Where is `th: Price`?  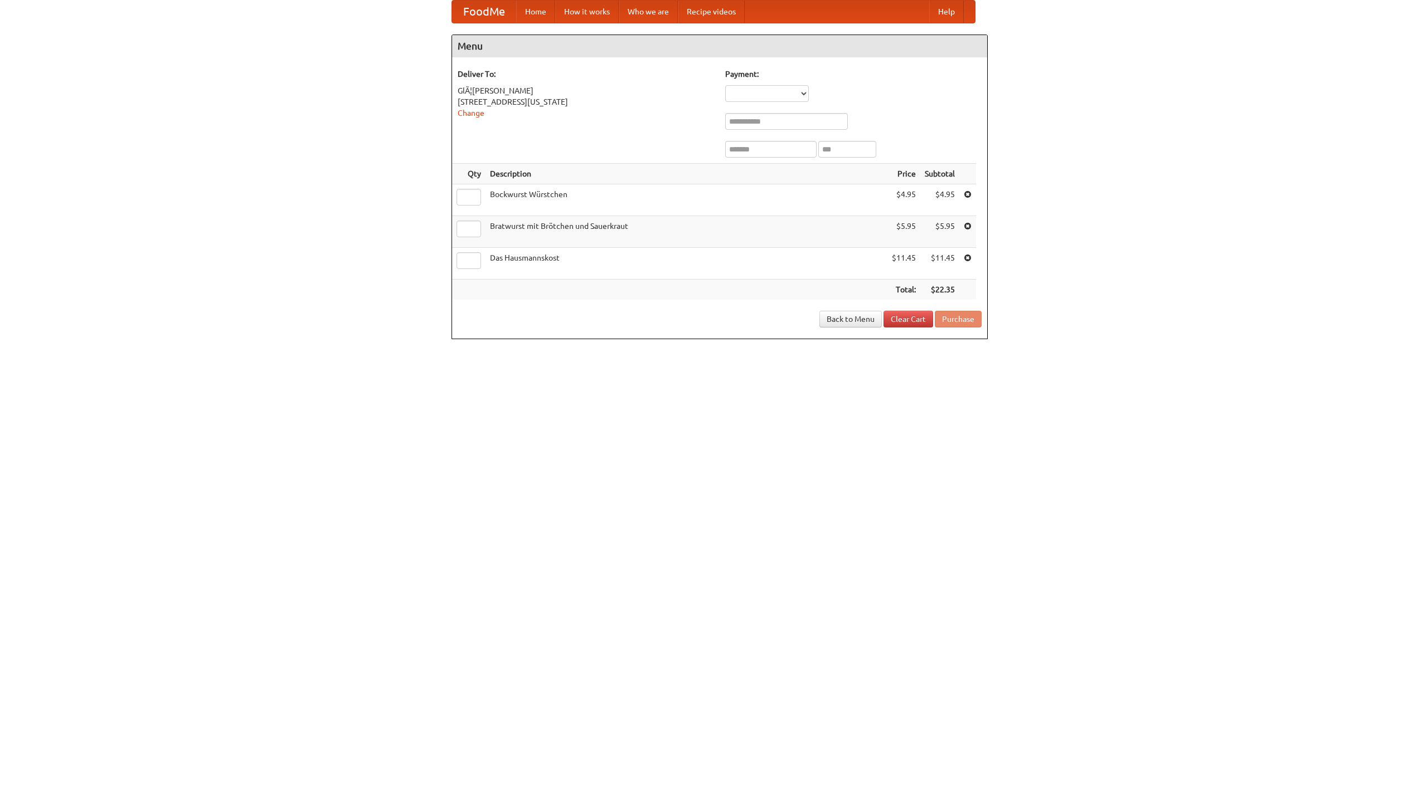 th: Price is located at coordinates (903, 174).